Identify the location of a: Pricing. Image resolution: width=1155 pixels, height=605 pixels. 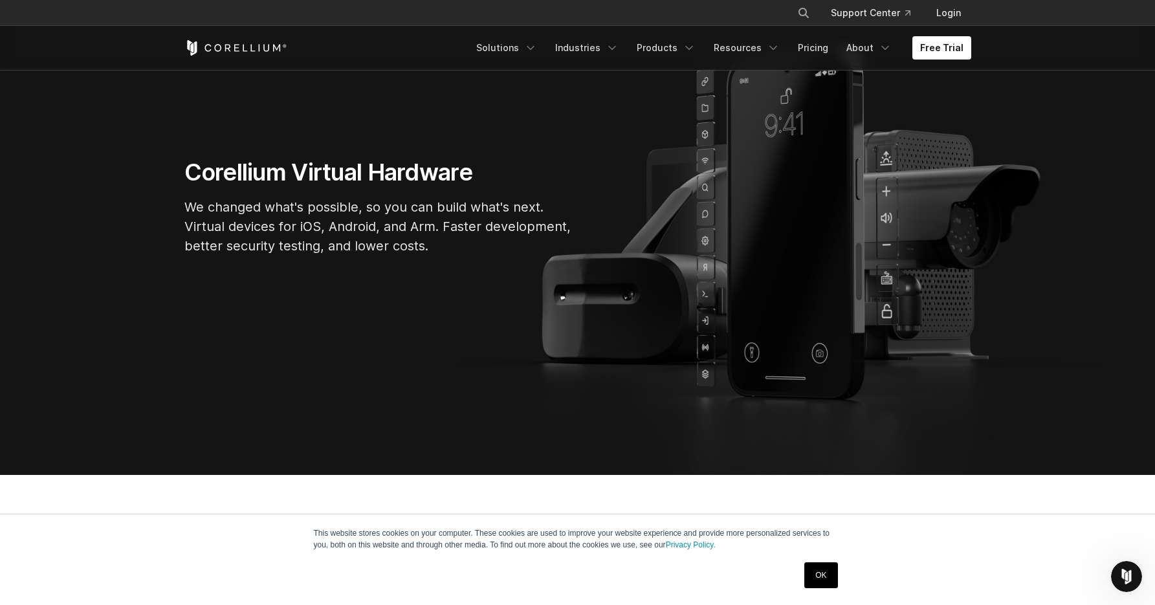
(812, 48).